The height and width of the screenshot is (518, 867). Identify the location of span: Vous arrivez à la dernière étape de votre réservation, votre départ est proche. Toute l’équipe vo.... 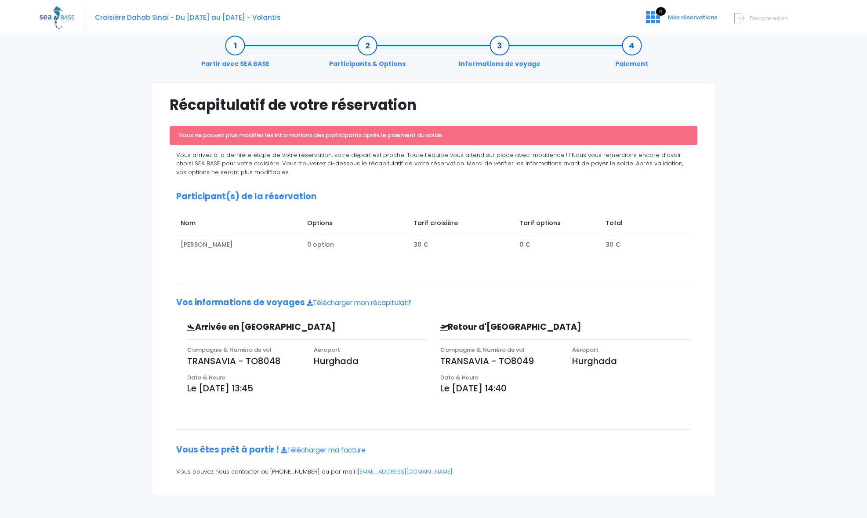
(430, 163).